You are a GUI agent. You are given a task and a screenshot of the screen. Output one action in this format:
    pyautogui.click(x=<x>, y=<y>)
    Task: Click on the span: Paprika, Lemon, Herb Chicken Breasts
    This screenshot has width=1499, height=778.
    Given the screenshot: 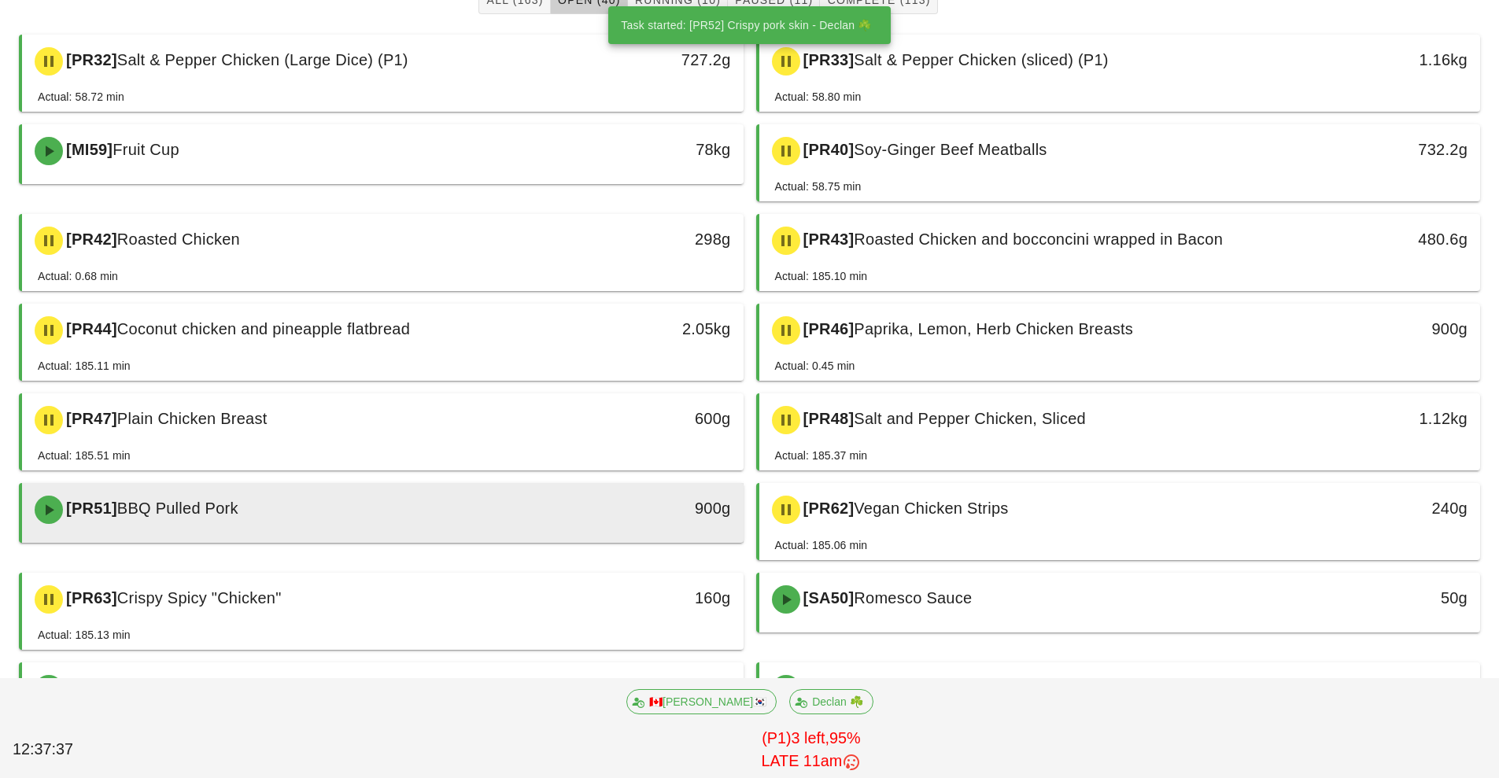 What is the action you would take?
    pyautogui.click(x=993, y=329)
    